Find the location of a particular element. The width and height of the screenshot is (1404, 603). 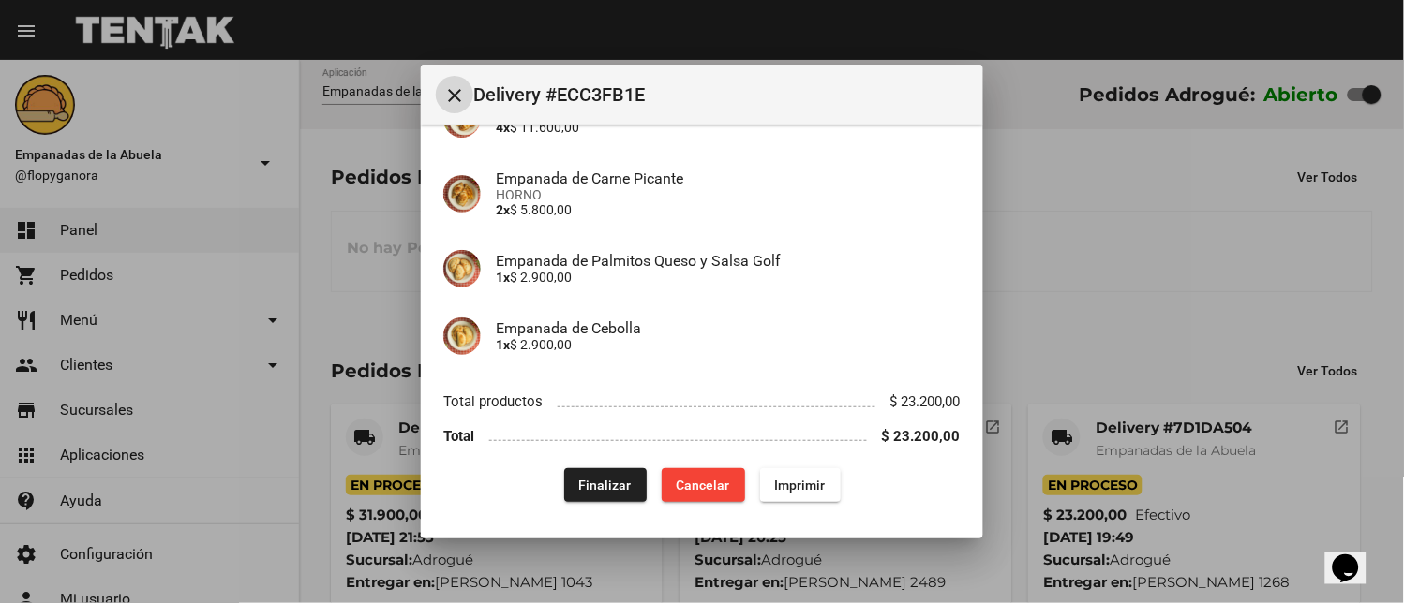

span: HORNO is located at coordinates (728, 195).